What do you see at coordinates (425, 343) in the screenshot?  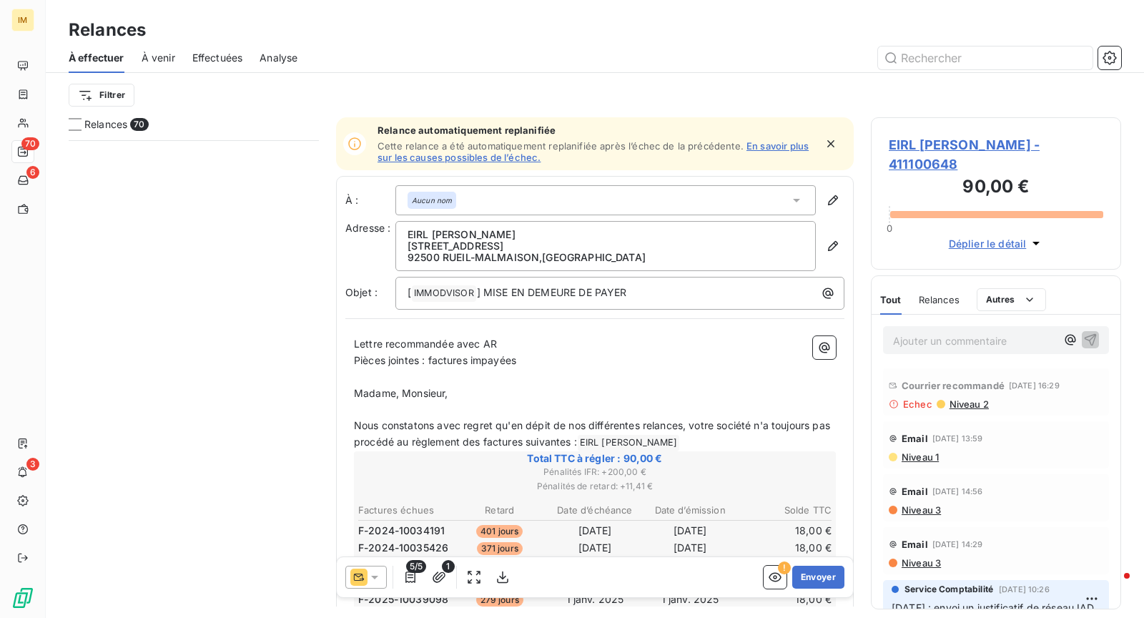 I see `span: Lettre recommandée avec AR` at bounding box center [425, 343].